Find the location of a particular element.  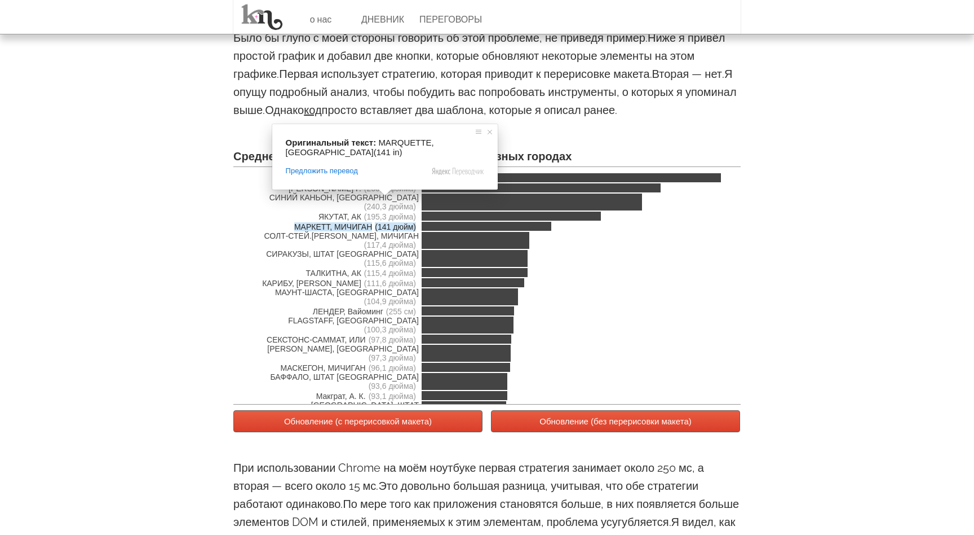

ya-tr-span: (141 дюйм) is located at coordinates (395, 227).